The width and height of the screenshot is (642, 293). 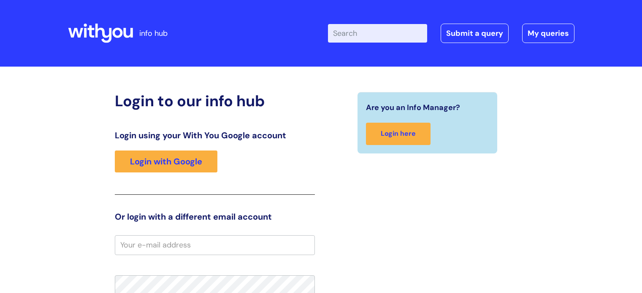 What do you see at coordinates (215, 135) in the screenshot?
I see `h3: Login using your With You Google account` at bounding box center [215, 135].